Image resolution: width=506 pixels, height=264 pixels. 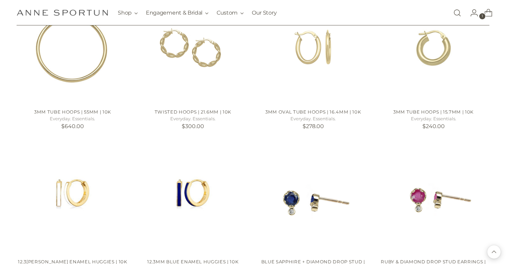 I want to click on a: Our Story, so click(x=264, y=13).